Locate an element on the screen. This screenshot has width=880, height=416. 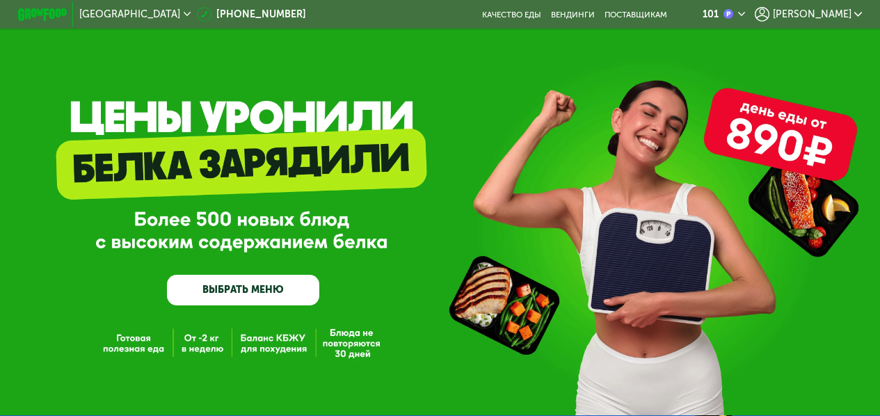
div: поставщикам is located at coordinates (636, 15).